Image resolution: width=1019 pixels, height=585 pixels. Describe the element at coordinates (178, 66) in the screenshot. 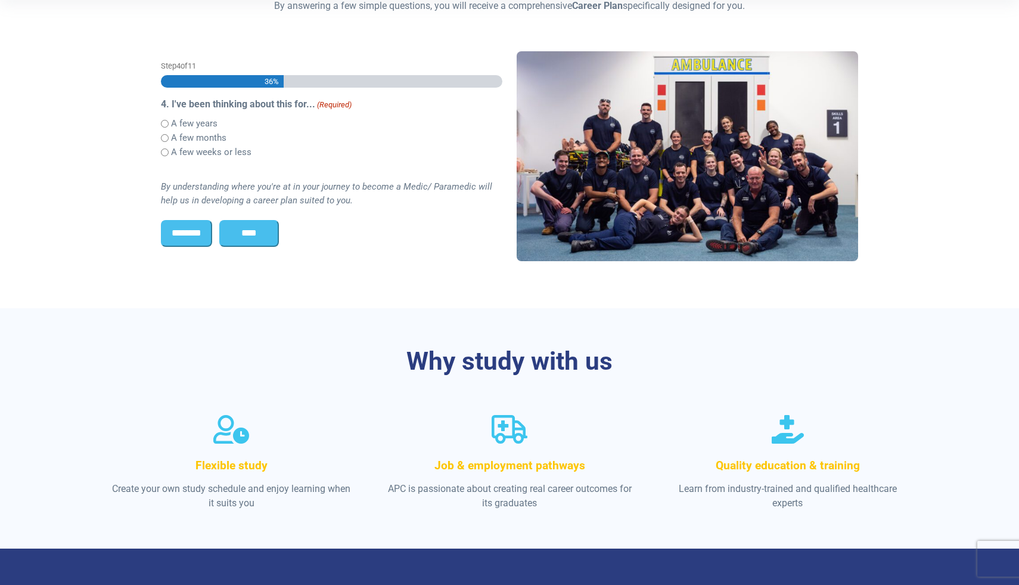

I see `span: 4` at that location.